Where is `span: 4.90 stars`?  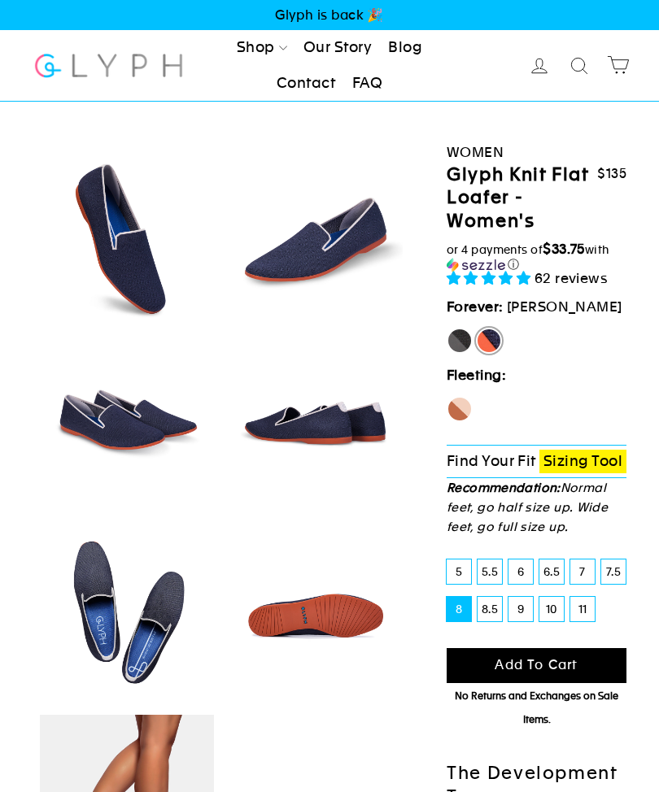
span: 4.90 stars is located at coordinates (490, 278).